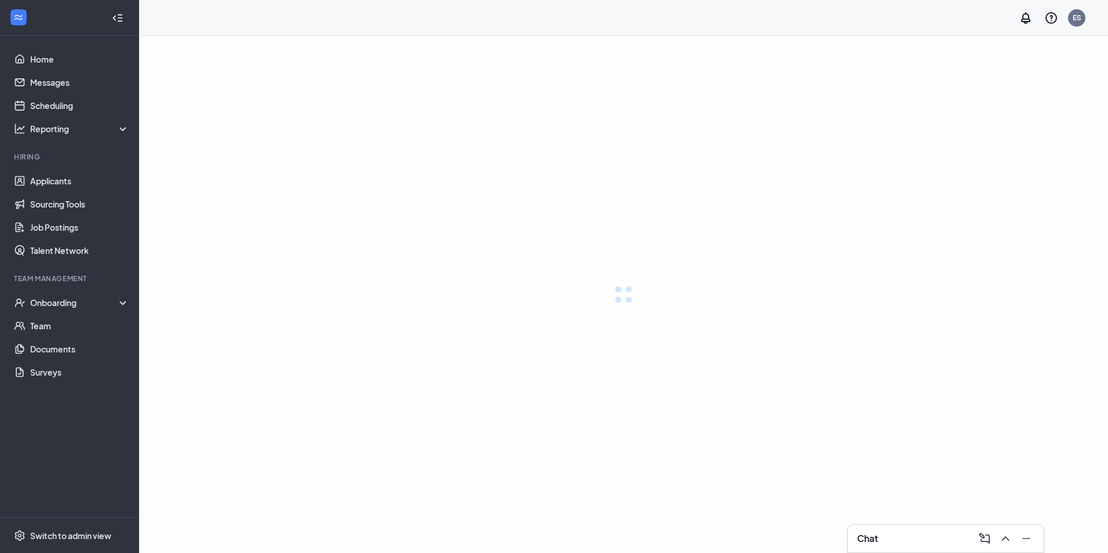  Describe the element at coordinates (1026, 538) in the screenshot. I see `svg: Minimize` at that location.